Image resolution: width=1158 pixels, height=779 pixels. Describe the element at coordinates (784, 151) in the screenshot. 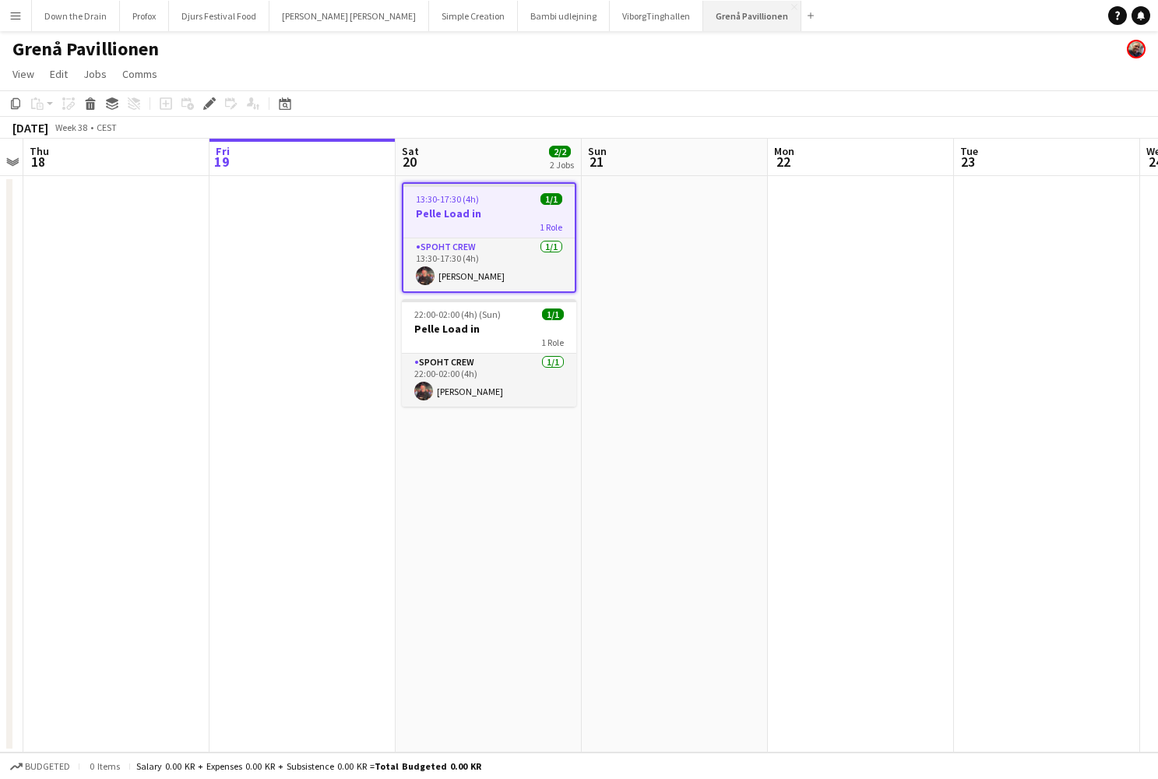

I see `span: Mon` at that location.